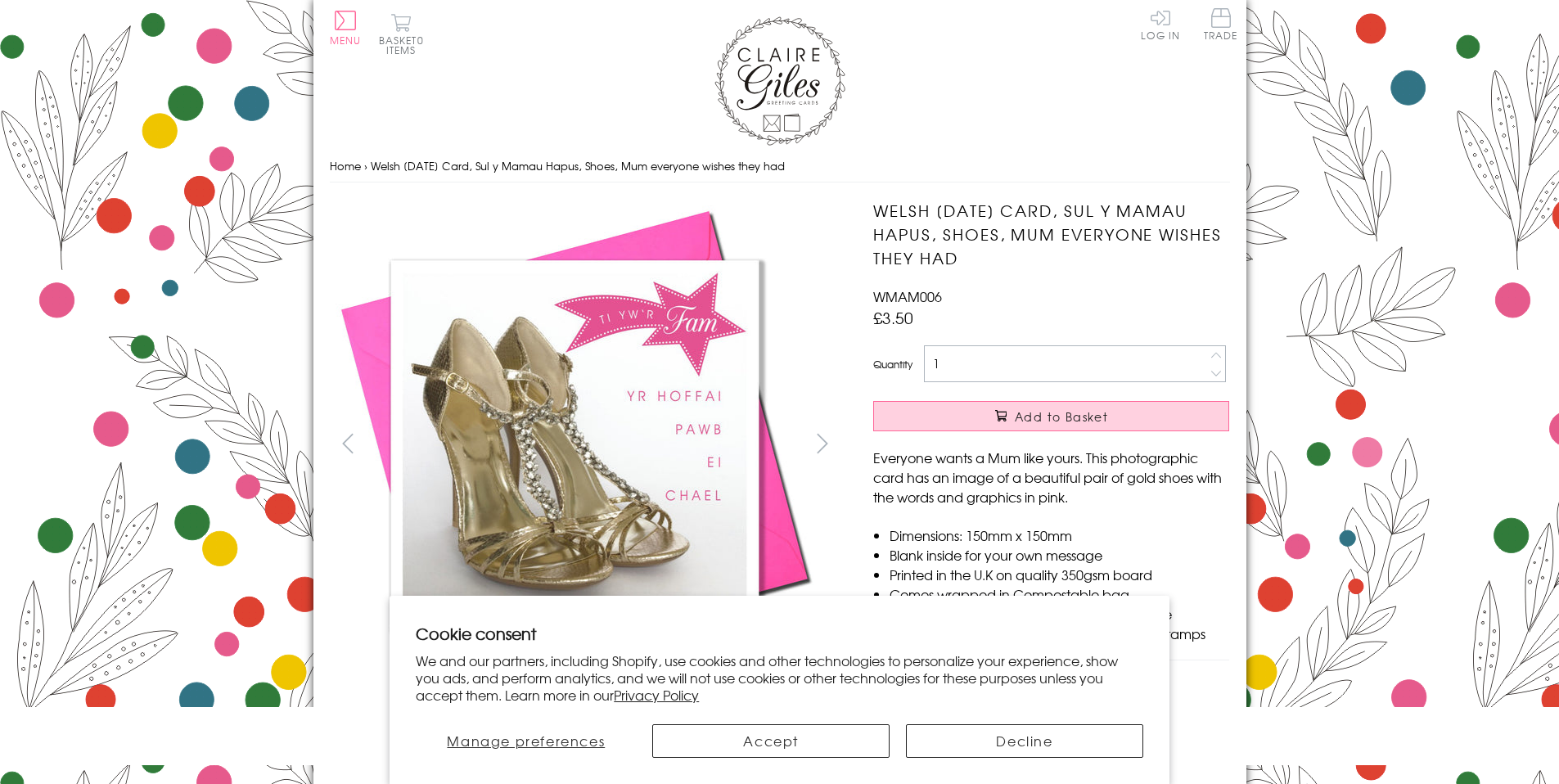 The height and width of the screenshot is (784, 1559). What do you see at coordinates (1059, 574) in the screenshot?
I see `li: Printed in the U.K on quality 350gsm board` at bounding box center [1059, 574].